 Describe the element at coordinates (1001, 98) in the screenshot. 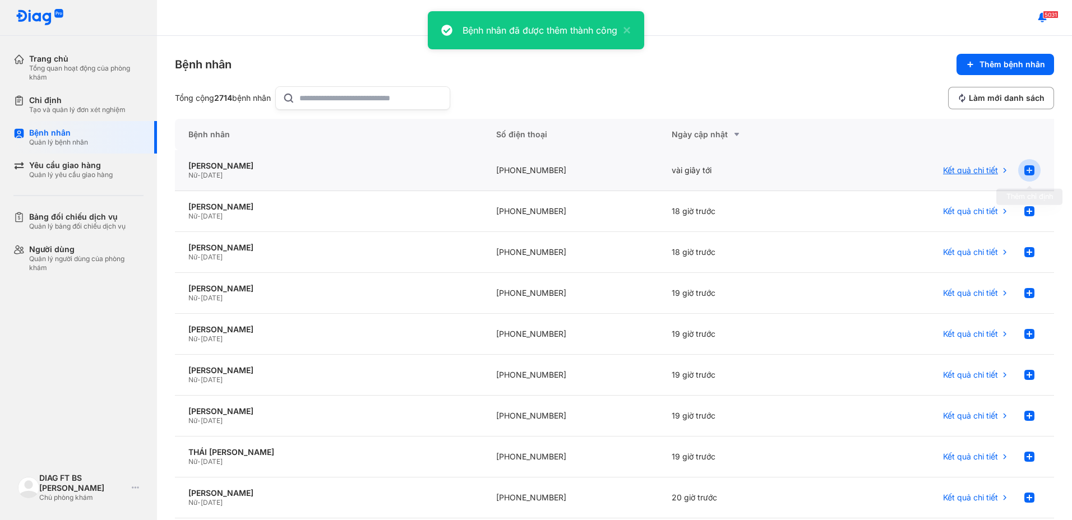

I see `button: Làm mới danh sách` at that location.